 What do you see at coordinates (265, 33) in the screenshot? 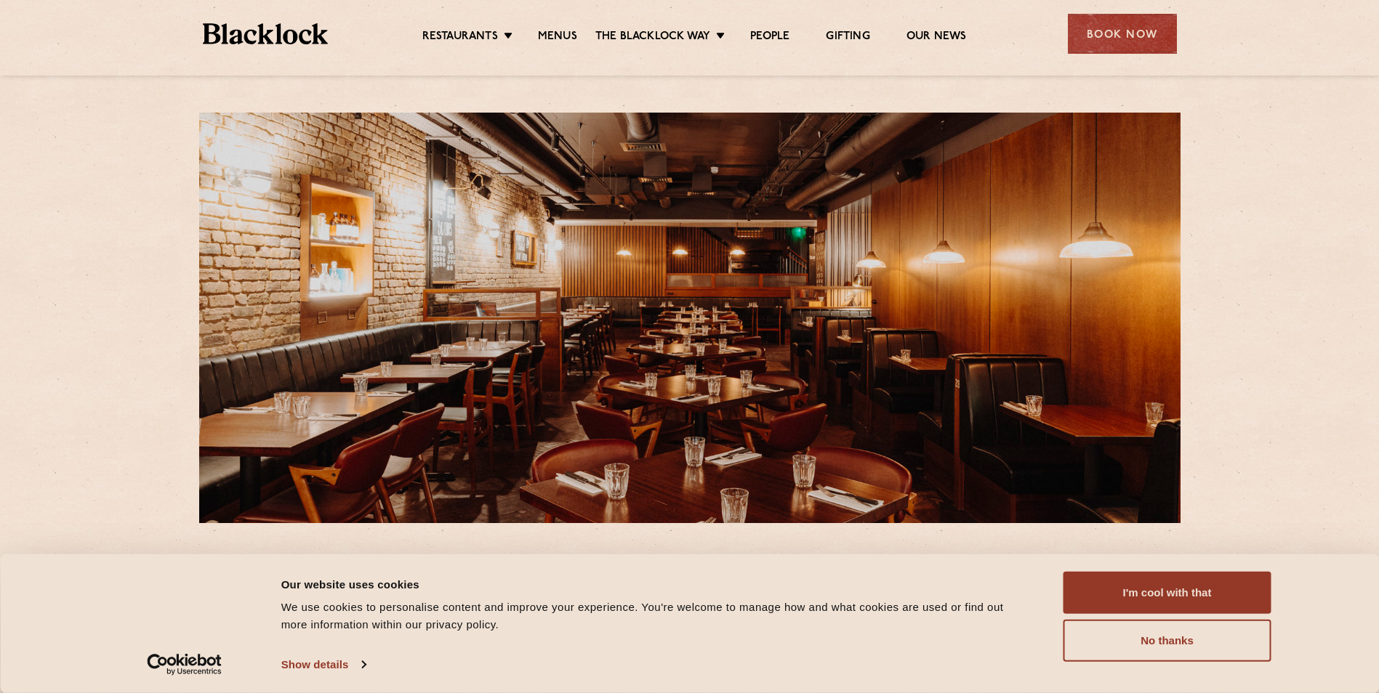
I see `img: BL_Textured_Logo-footer-cropped.svg` at bounding box center [265, 33].